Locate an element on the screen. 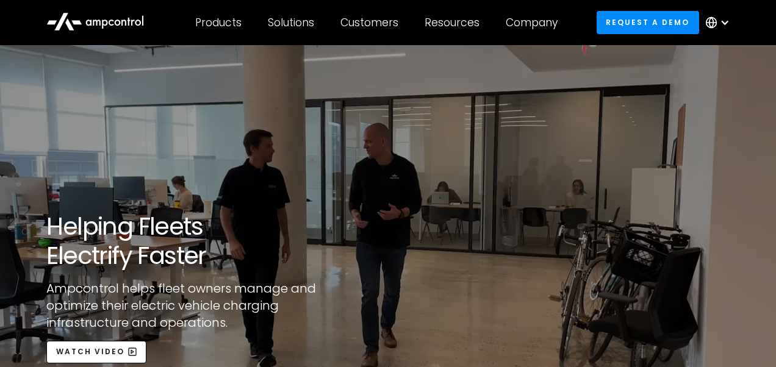 The height and width of the screenshot is (367, 776). div: Solutions is located at coordinates (291, 23).